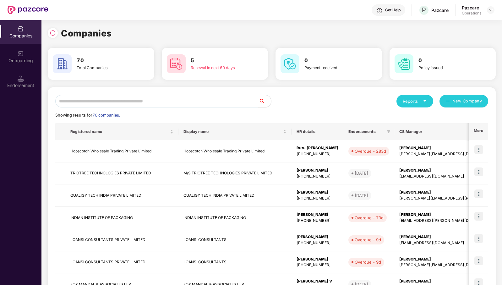 The width and height of the screenshot is (502, 285). I want to click on span: Display name, so click(232, 132).